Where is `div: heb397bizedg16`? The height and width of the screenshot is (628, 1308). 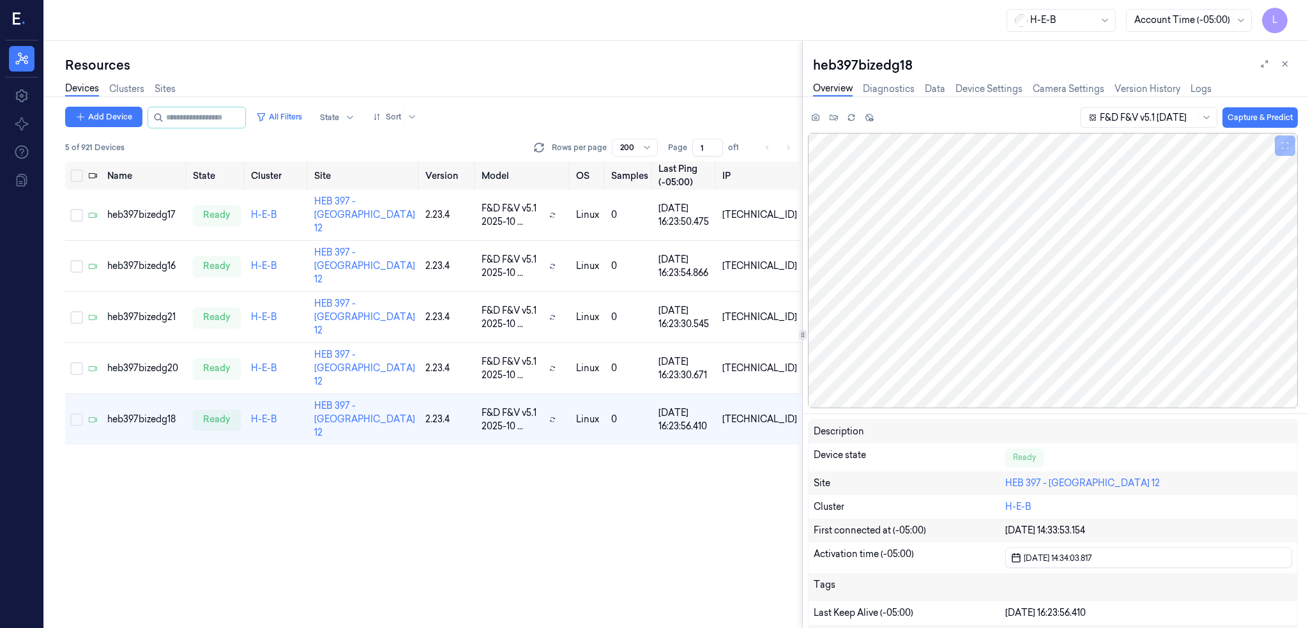 div: heb397bizedg16 is located at coordinates (145, 266).